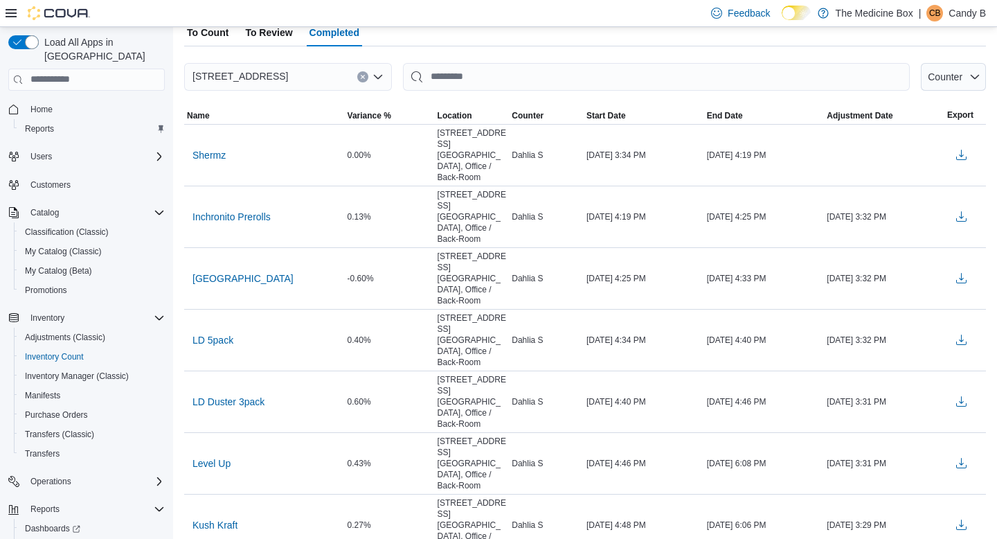  Describe the element at coordinates (264, 116) in the screenshot. I see `button: Name` at that location.